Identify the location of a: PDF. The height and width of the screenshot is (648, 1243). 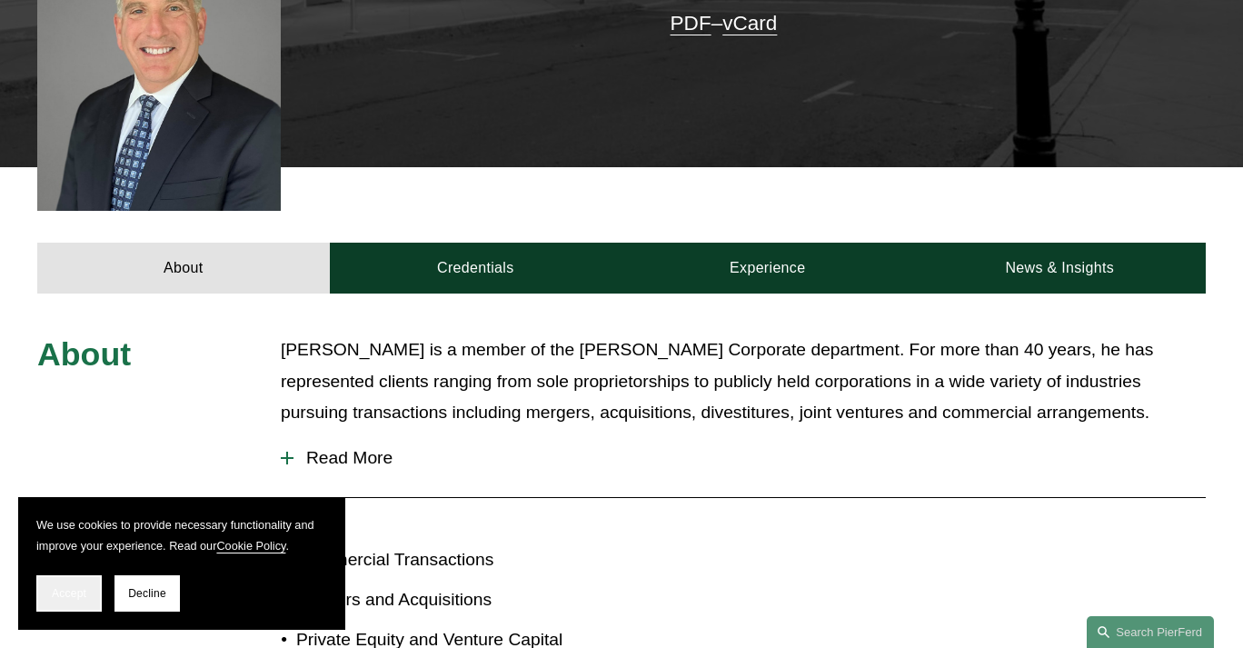
(691, 23).